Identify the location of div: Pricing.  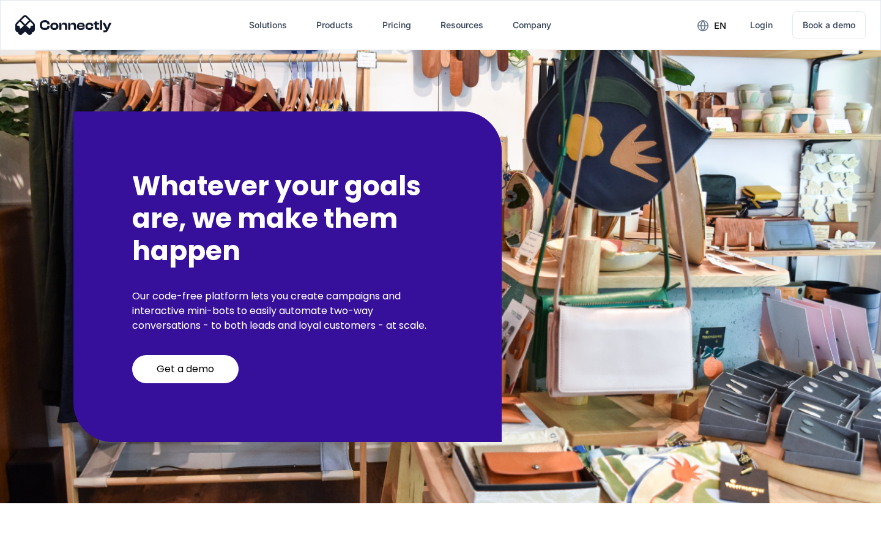
(397, 25).